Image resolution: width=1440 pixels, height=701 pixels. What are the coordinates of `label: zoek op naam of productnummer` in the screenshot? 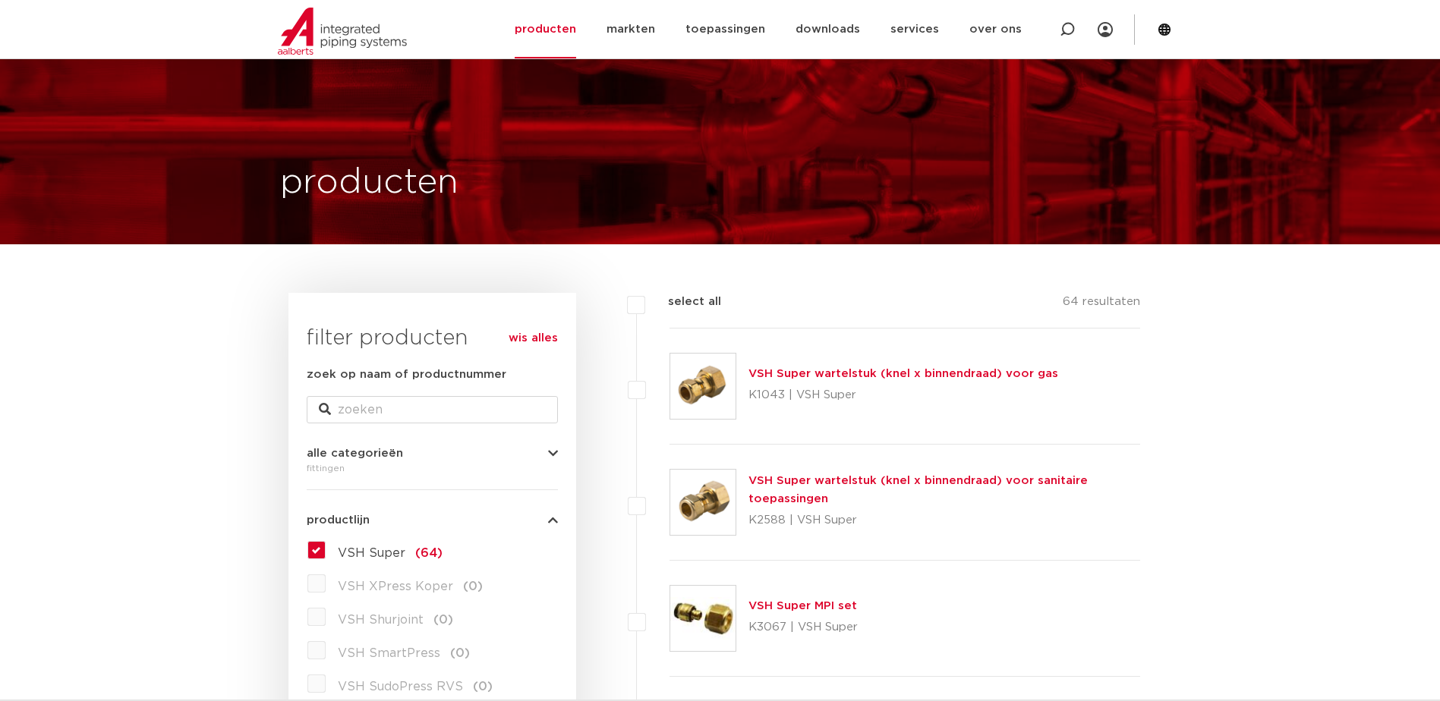 It's located at (406, 375).